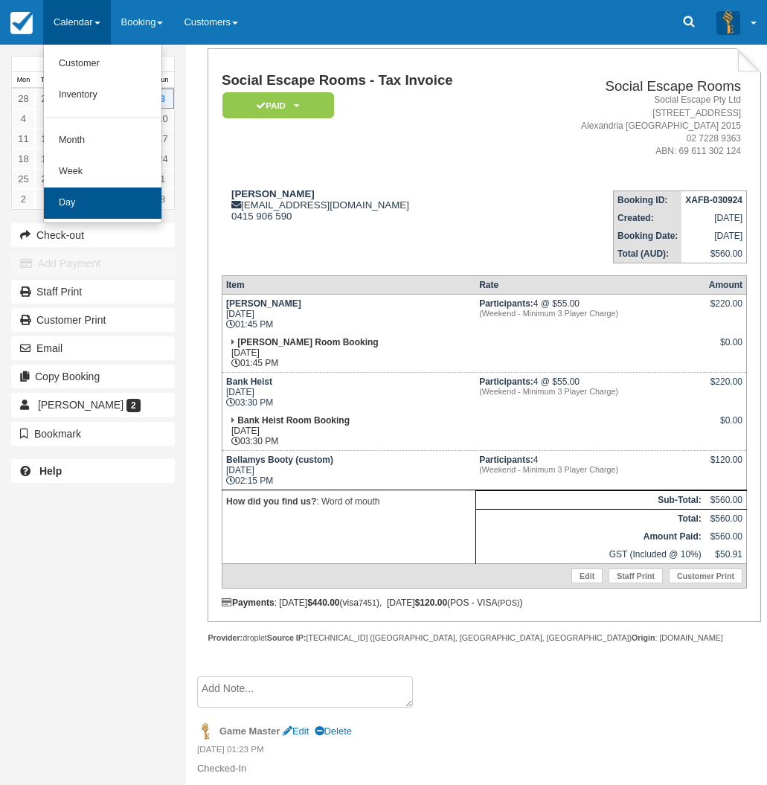 Image resolution: width=767 pixels, height=785 pixels. I want to click on th: Rate, so click(590, 285).